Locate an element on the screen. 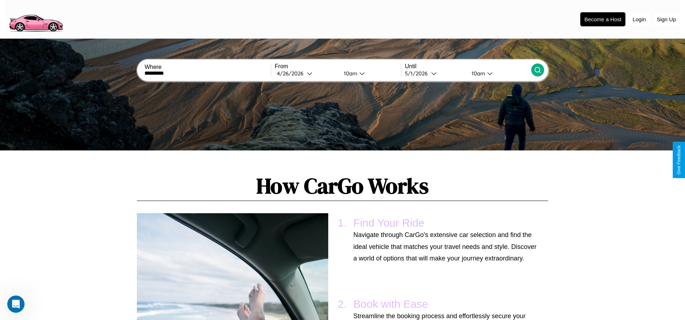  li: Find Your Ride is located at coordinates (445, 241).